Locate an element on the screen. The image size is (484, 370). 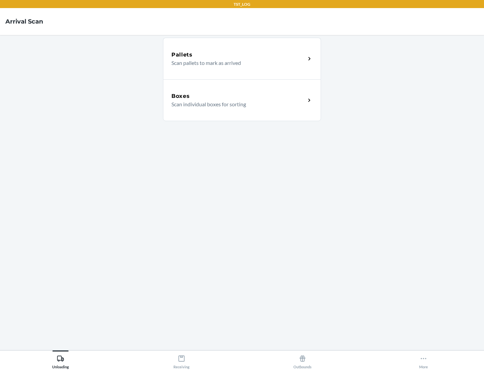
div: Outbounds is located at coordinates (302, 360).